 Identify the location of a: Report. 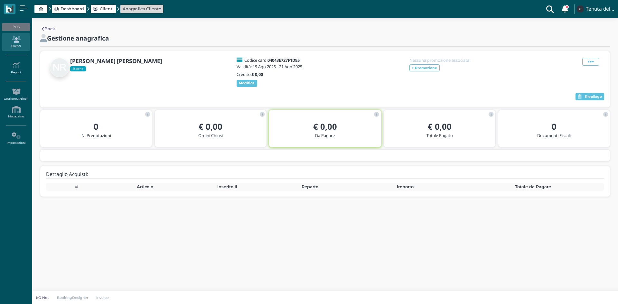
(16, 68).